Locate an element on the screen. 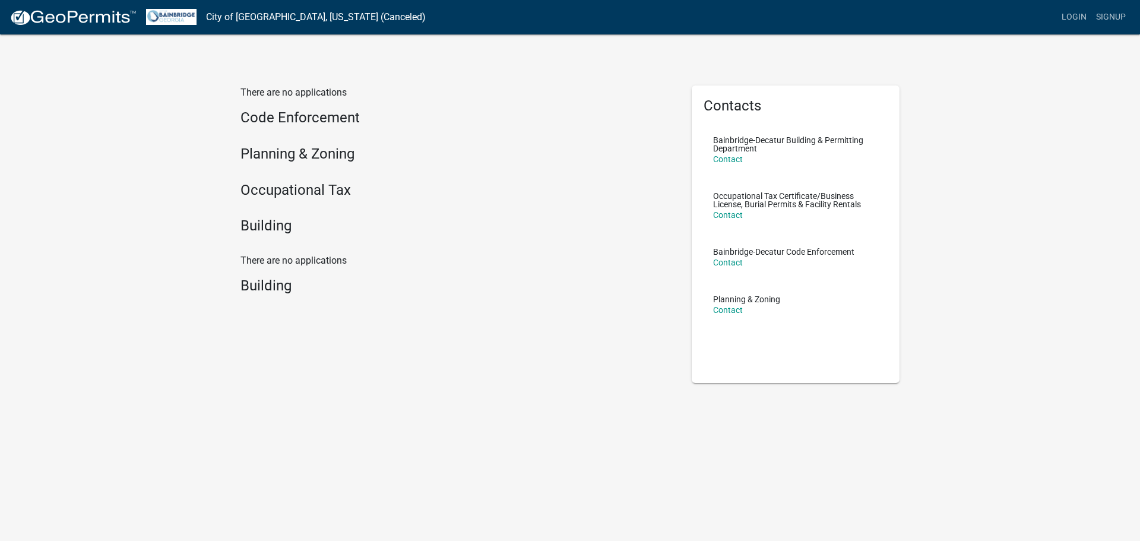 This screenshot has width=1140, height=541. h4: Code Enforcement is located at coordinates (457, 118).